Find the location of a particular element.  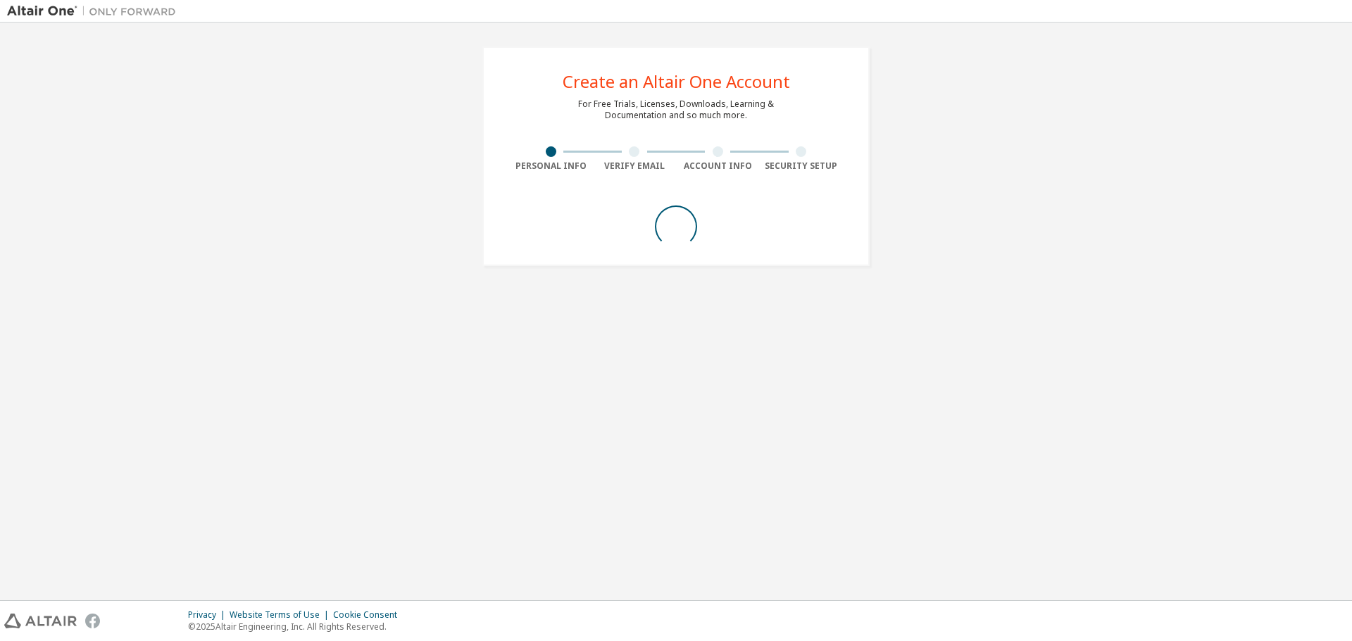

div: Privacy is located at coordinates (208, 615).